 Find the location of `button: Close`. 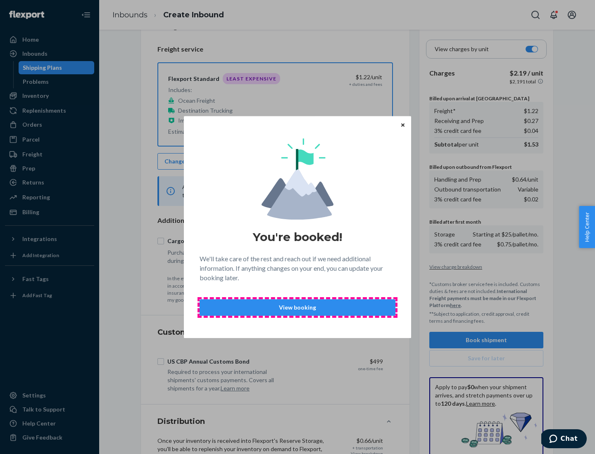

button: Close is located at coordinates (403, 125).